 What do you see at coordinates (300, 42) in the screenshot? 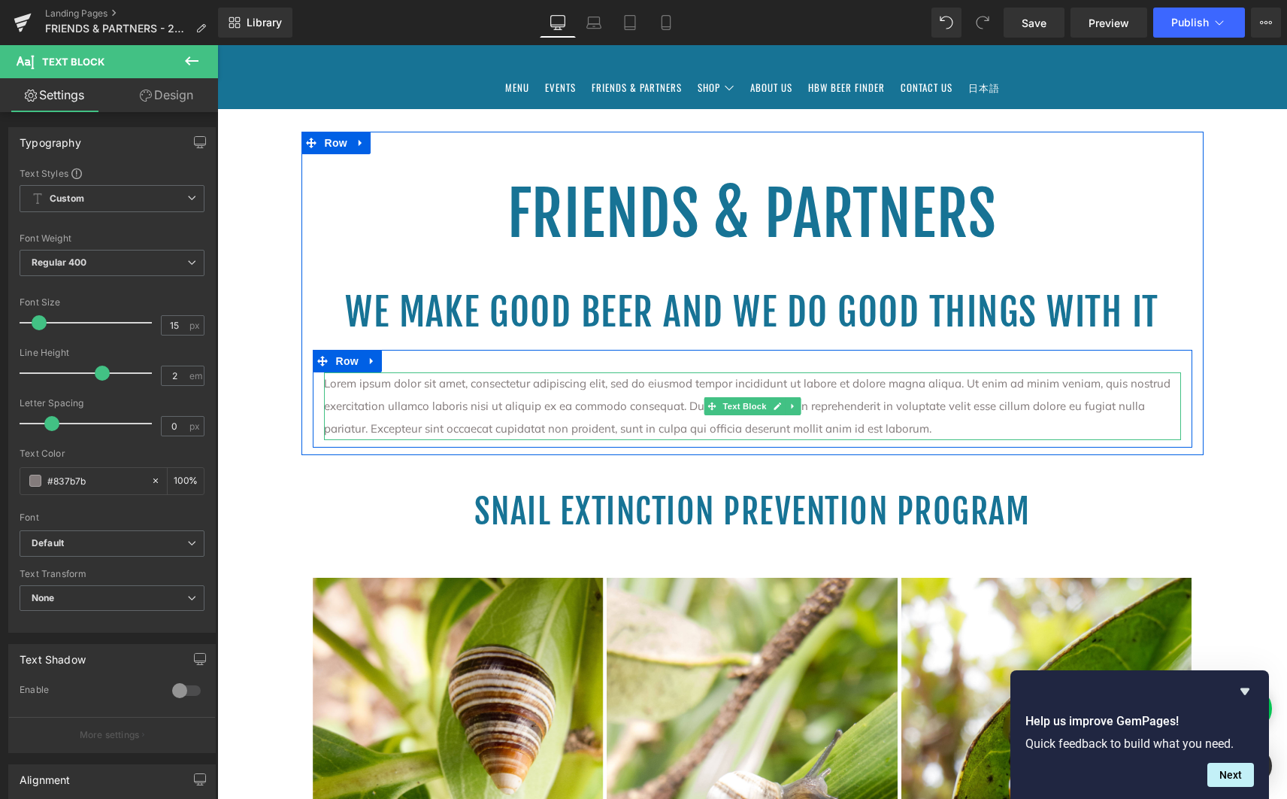
I see `a: MENU` at bounding box center [300, 42].